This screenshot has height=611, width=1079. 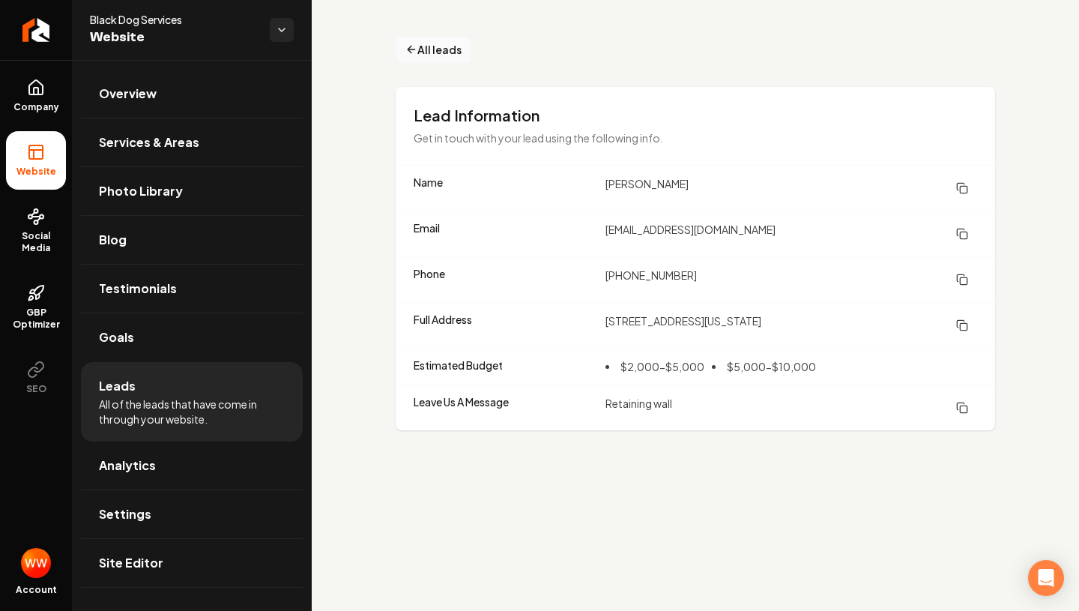 I want to click on a: Testimonials, so click(x=192, y=289).